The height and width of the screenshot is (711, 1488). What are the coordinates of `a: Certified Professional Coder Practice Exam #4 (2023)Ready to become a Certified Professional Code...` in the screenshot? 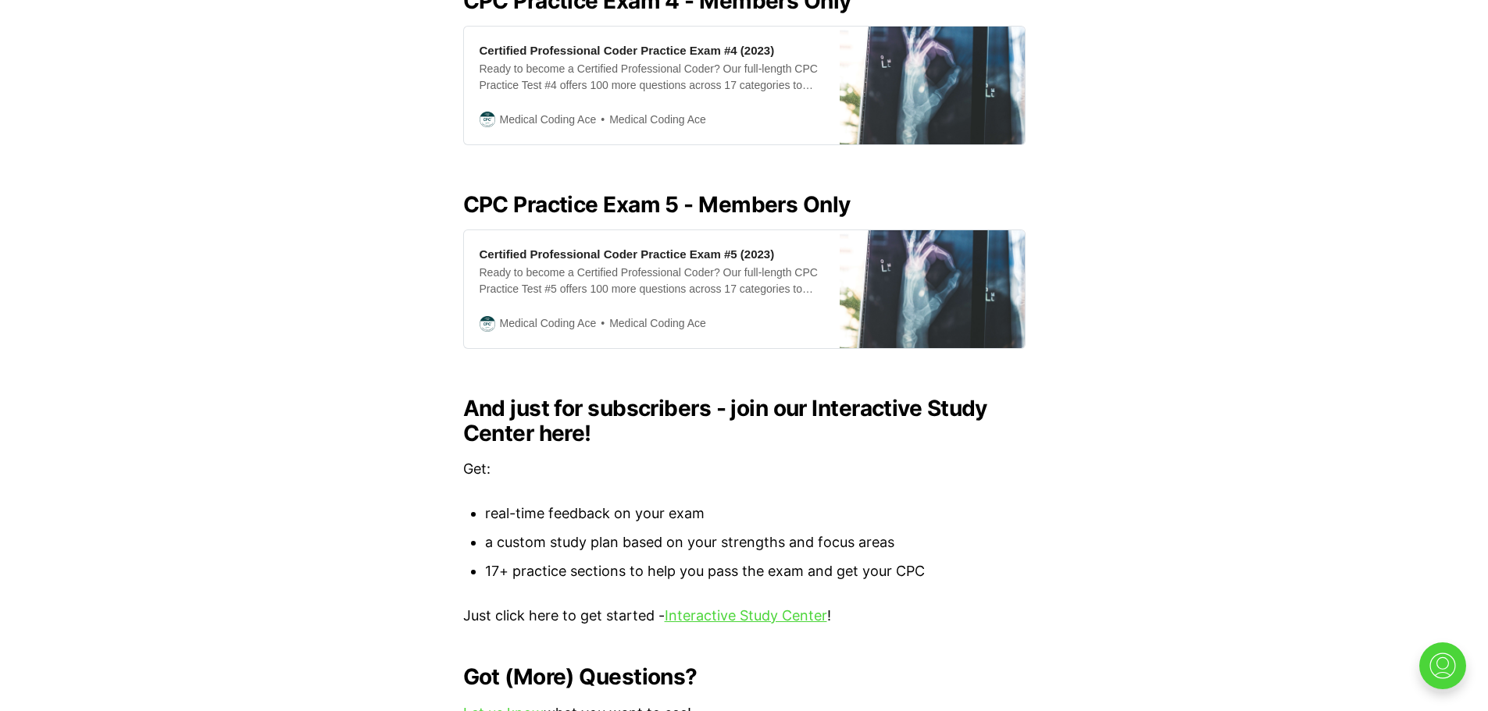 It's located at (744, 85).